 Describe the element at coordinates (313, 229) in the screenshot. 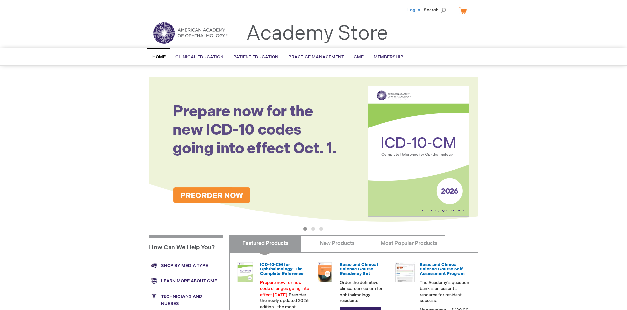

I see `button: 2 of 3` at that location.